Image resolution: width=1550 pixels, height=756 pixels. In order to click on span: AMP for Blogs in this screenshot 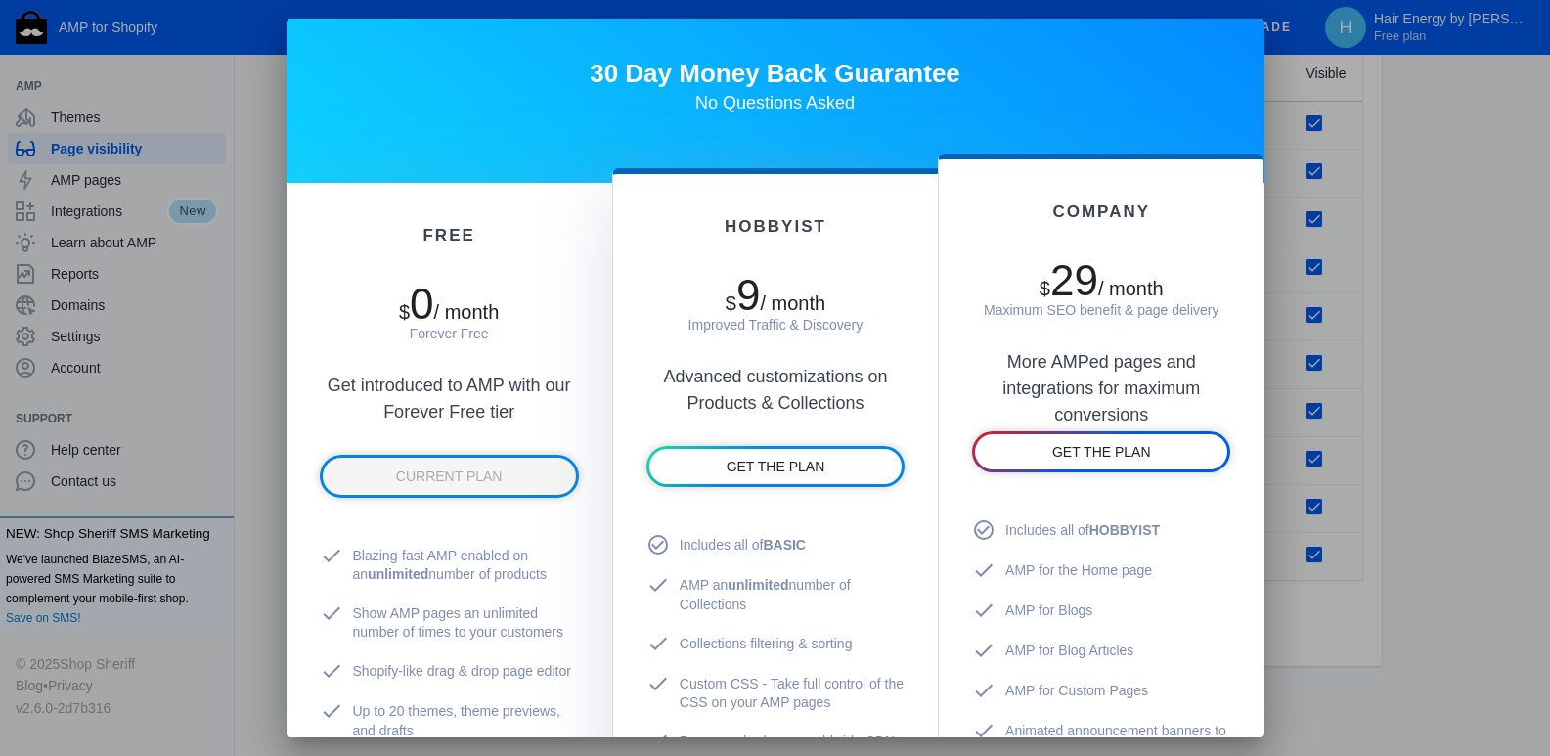, I will do `click(1048, 611)`.